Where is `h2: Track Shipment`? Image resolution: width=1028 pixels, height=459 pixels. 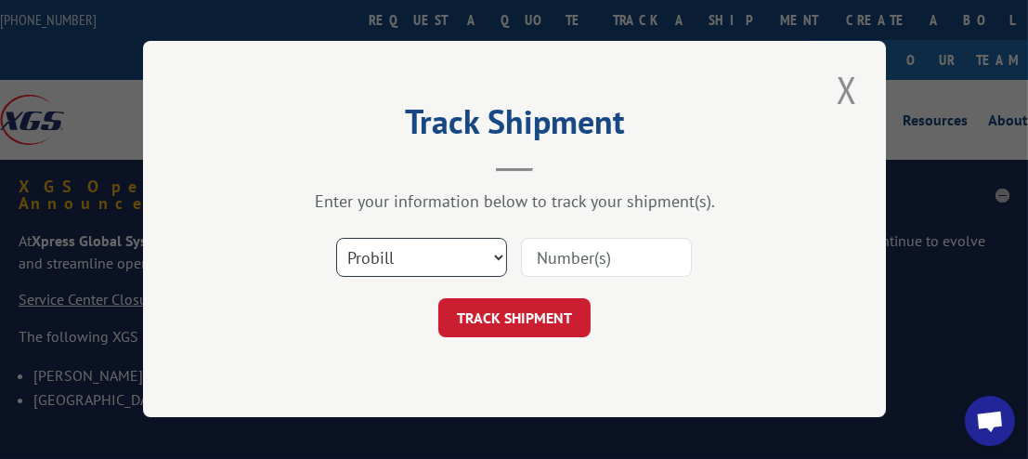 h2: Track Shipment is located at coordinates (514, 126).